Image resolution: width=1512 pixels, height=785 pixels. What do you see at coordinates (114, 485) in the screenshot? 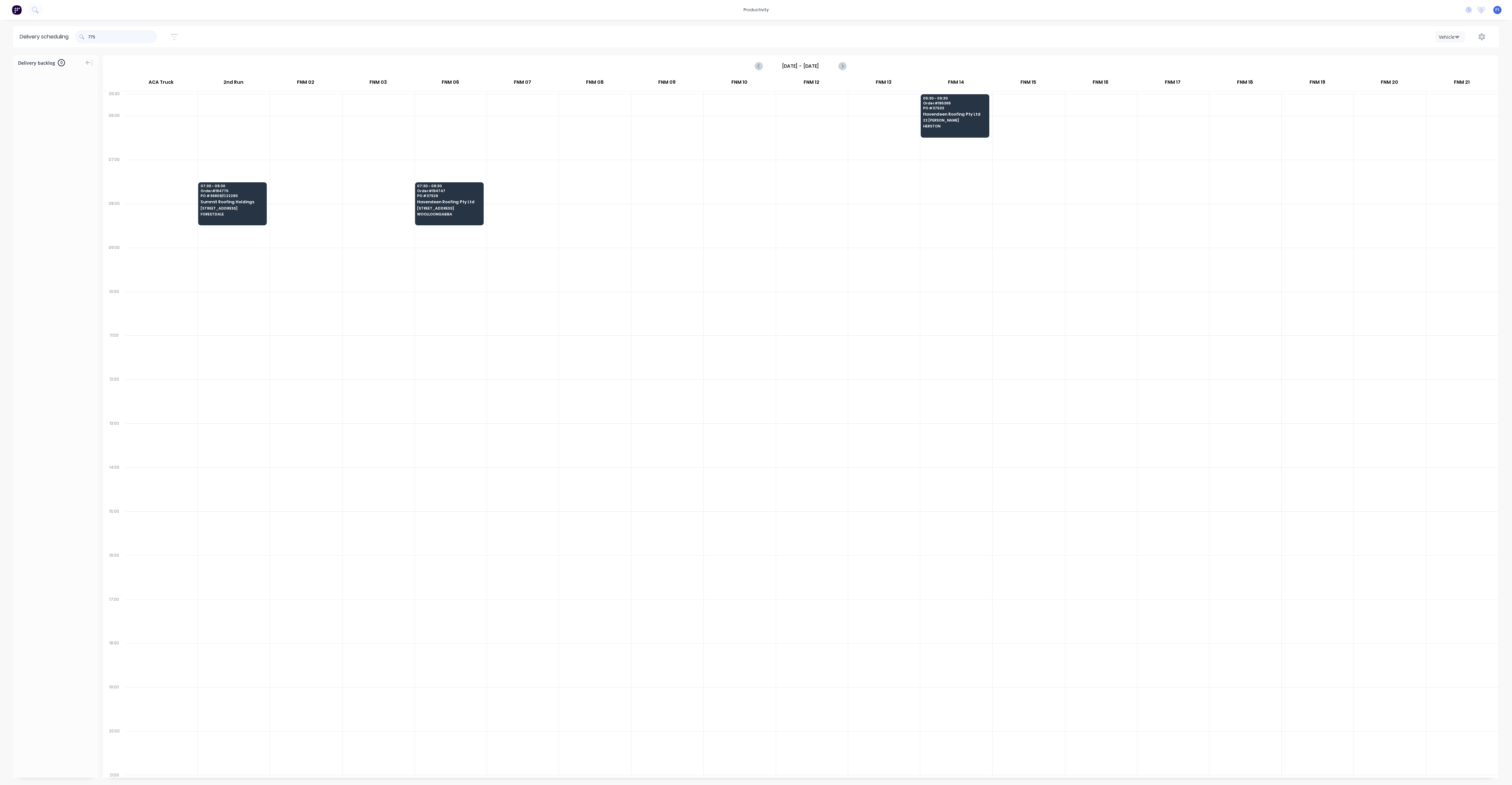
I see `div: 14:00` at bounding box center [114, 485].